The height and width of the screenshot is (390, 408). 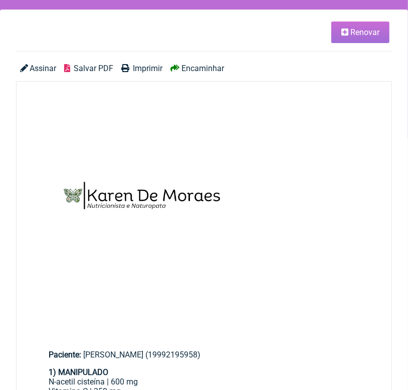 What do you see at coordinates (93, 68) in the screenshot?
I see `span: Salvar PDF` at bounding box center [93, 68].